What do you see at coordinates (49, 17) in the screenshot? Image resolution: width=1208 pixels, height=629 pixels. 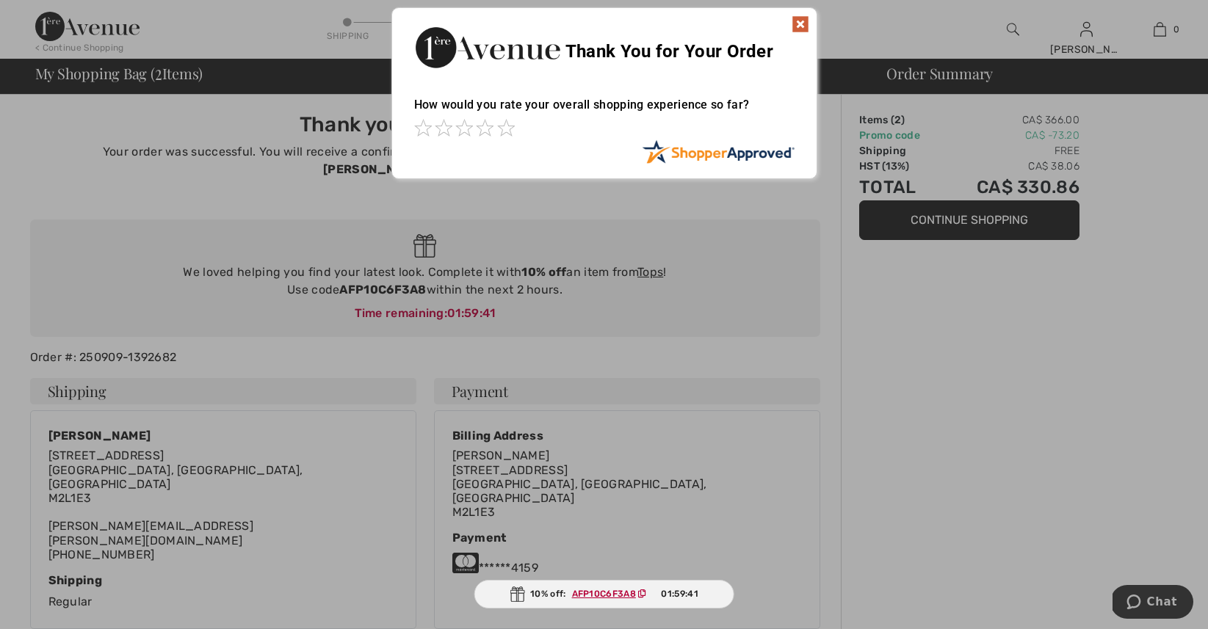 I see `span: Chat` at bounding box center [49, 17].